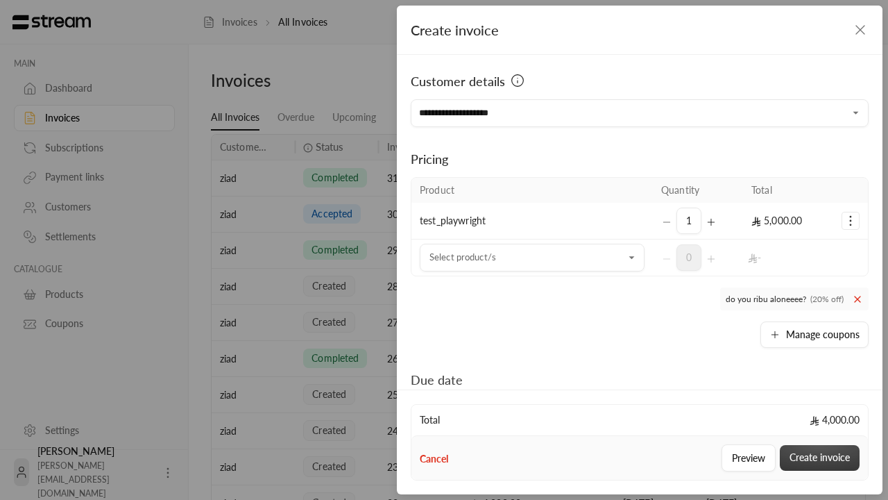  Describe the element at coordinates (458, 81) in the screenshot. I see `span: Customer details` at that location.